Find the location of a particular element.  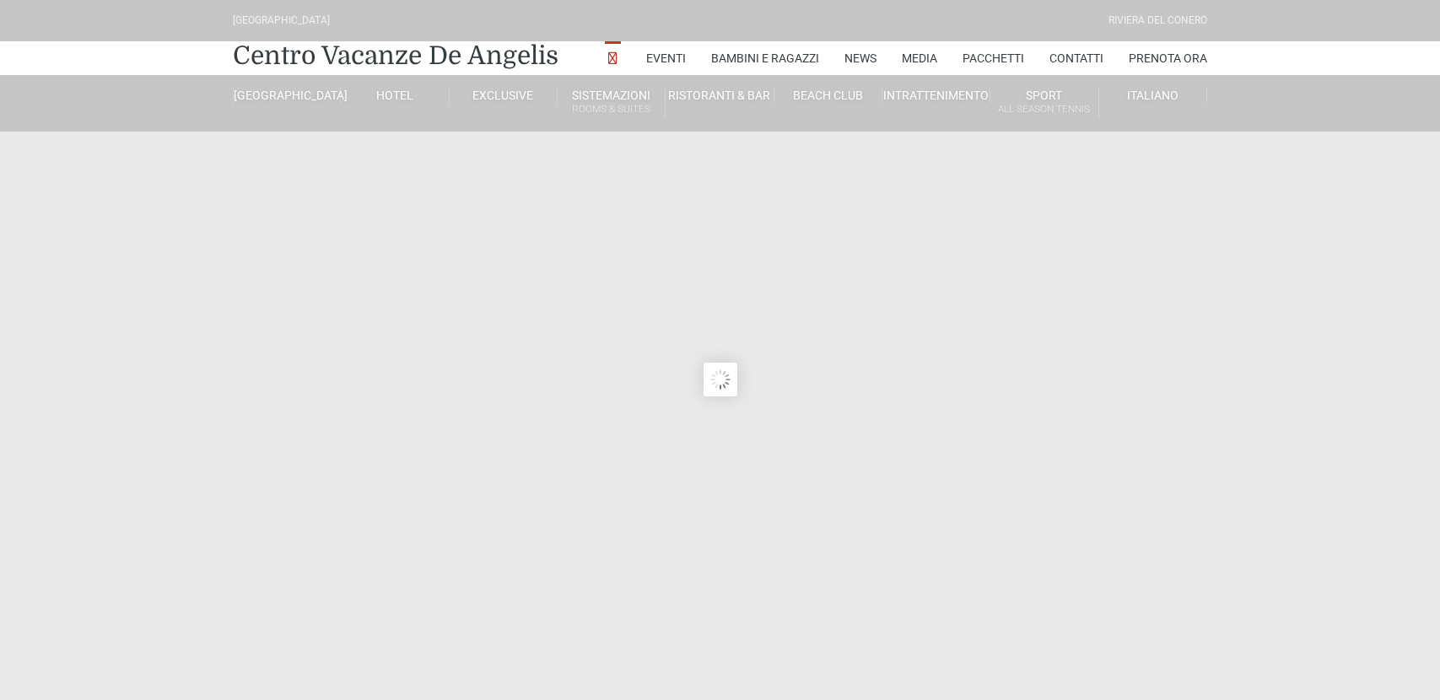

small: Rooms & Suites is located at coordinates (611, 109).